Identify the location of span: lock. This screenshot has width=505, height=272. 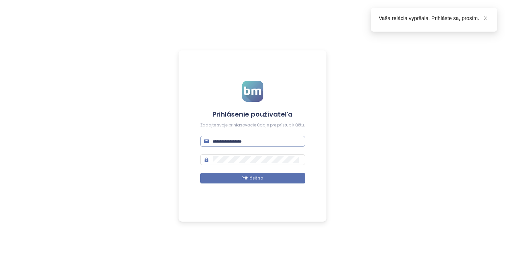
(206, 159).